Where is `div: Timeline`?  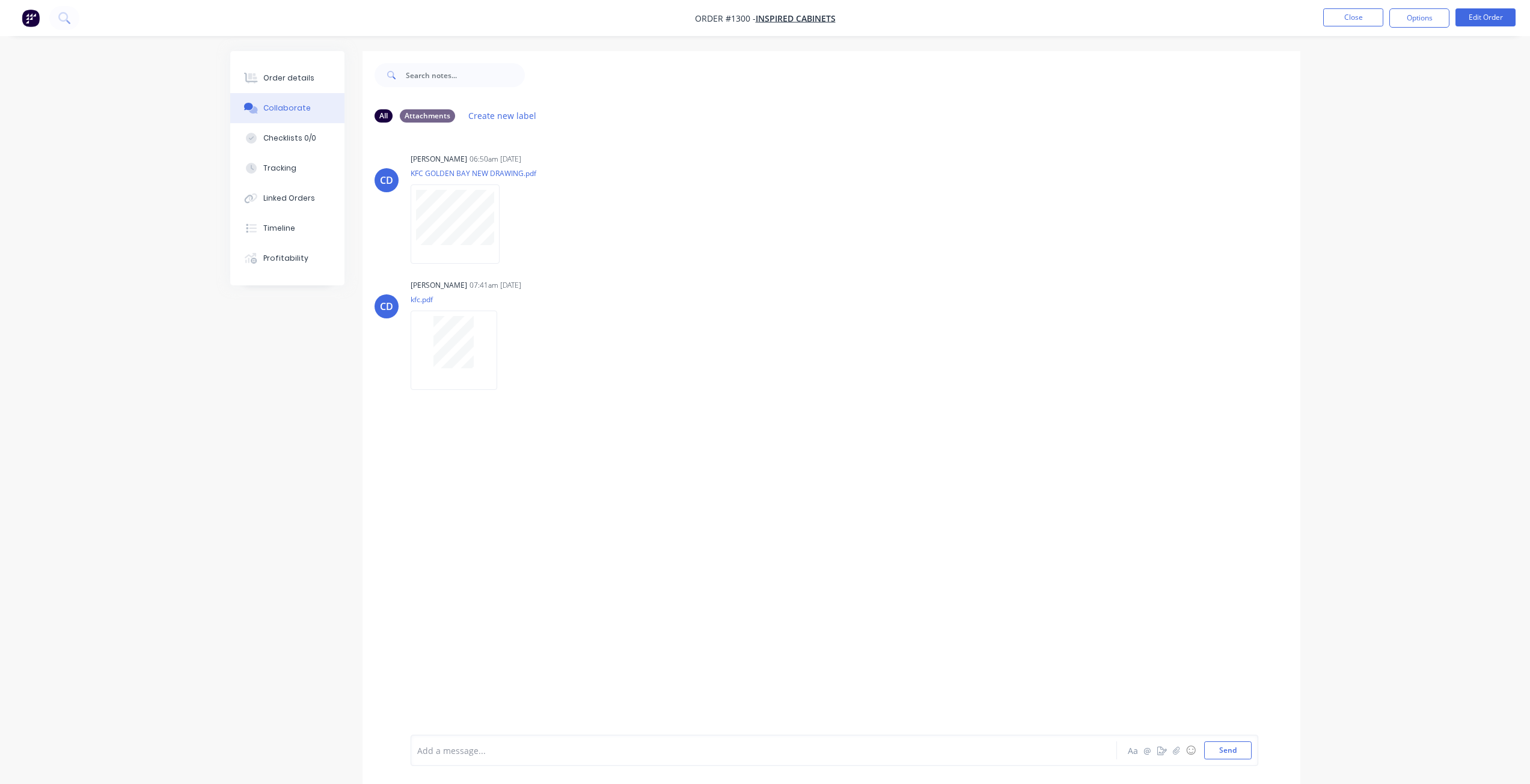 div: Timeline is located at coordinates (279, 228).